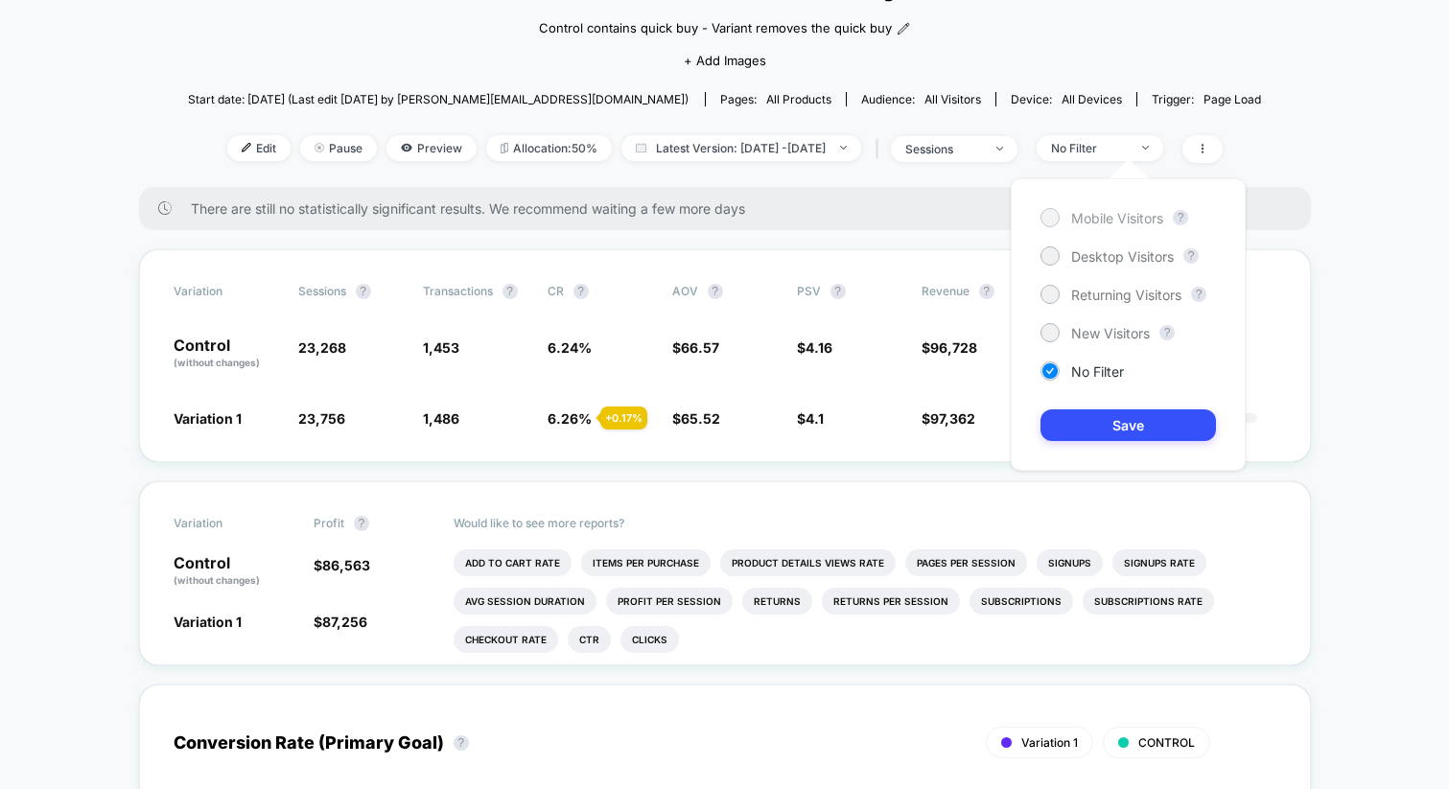 The image size is (1449, 789). Describe the element at coordinates (725, 60) in the screenshot. I see `span: + Add Images` at that location.